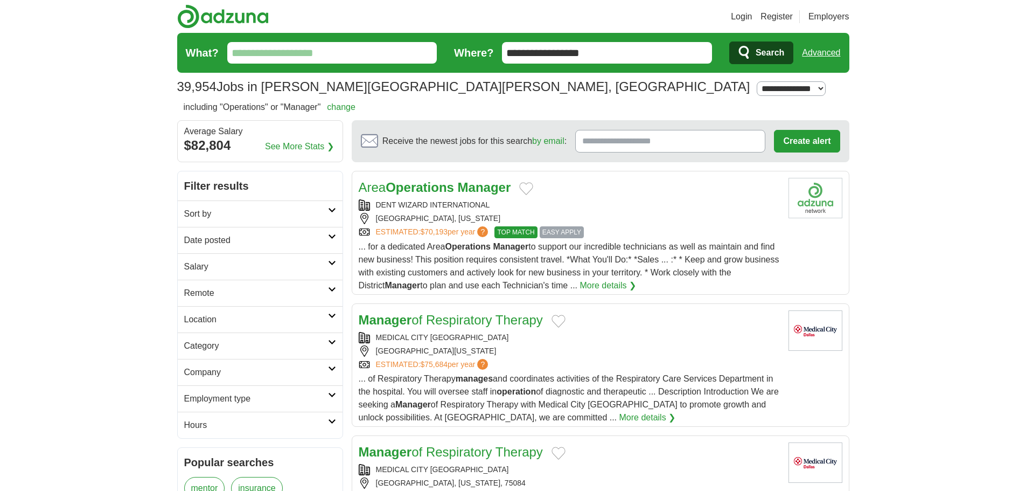  I want to click on div: DENT WIZARD INTERNATIONAL, so click(570, 205).